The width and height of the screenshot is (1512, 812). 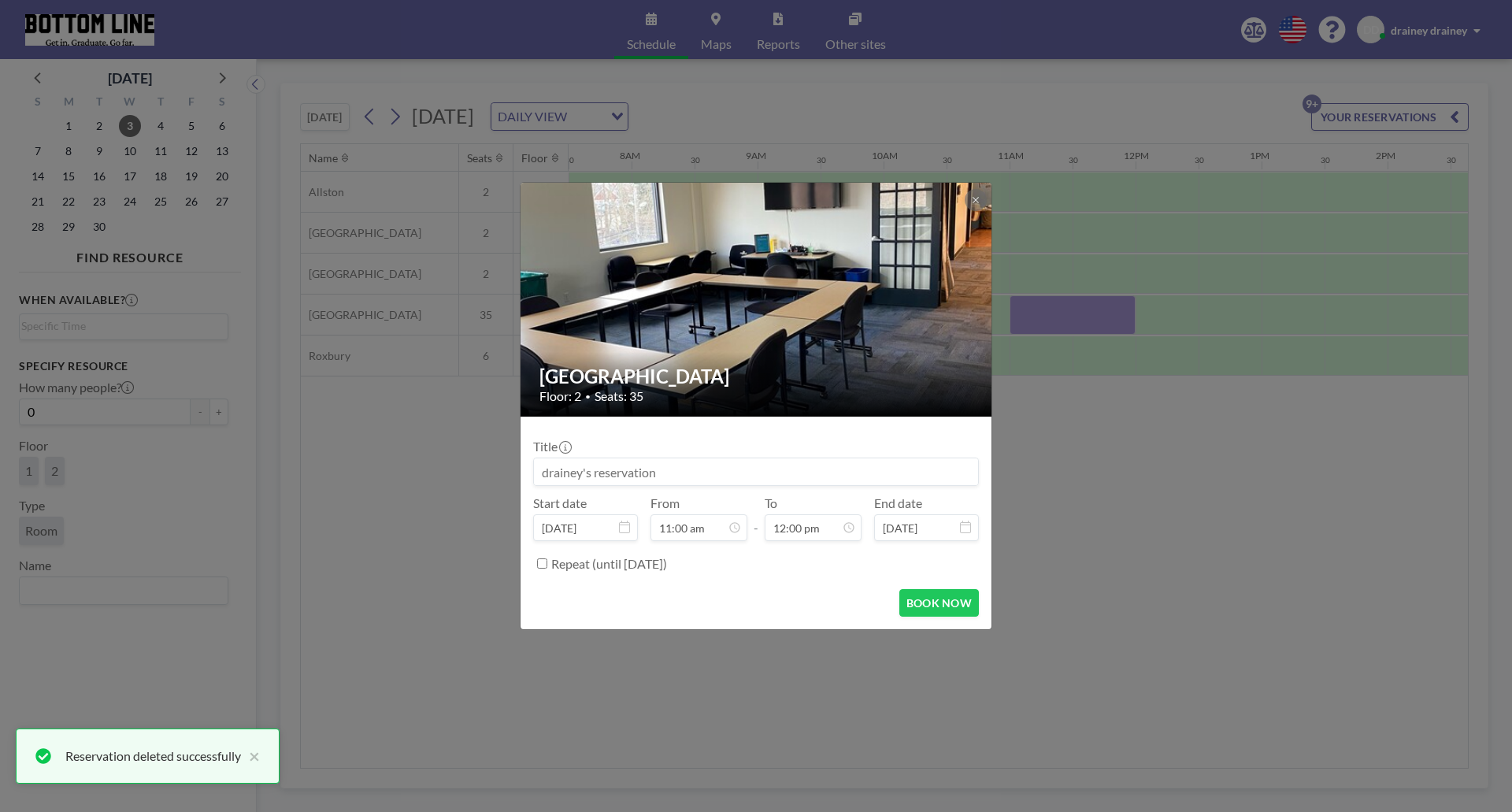 What do you see at coordinates (250, 755) in the screenshot?
I see `button: close` at bounding box center [250, 755].